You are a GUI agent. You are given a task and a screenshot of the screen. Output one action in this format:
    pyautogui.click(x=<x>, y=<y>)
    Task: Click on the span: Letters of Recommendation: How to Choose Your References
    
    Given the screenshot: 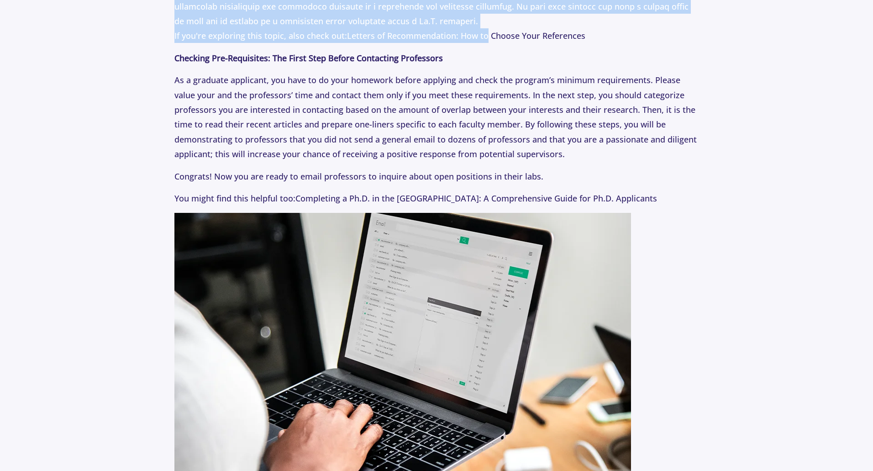 What is the action you would take?
    pyautogui.click(x=466, y=36)
    